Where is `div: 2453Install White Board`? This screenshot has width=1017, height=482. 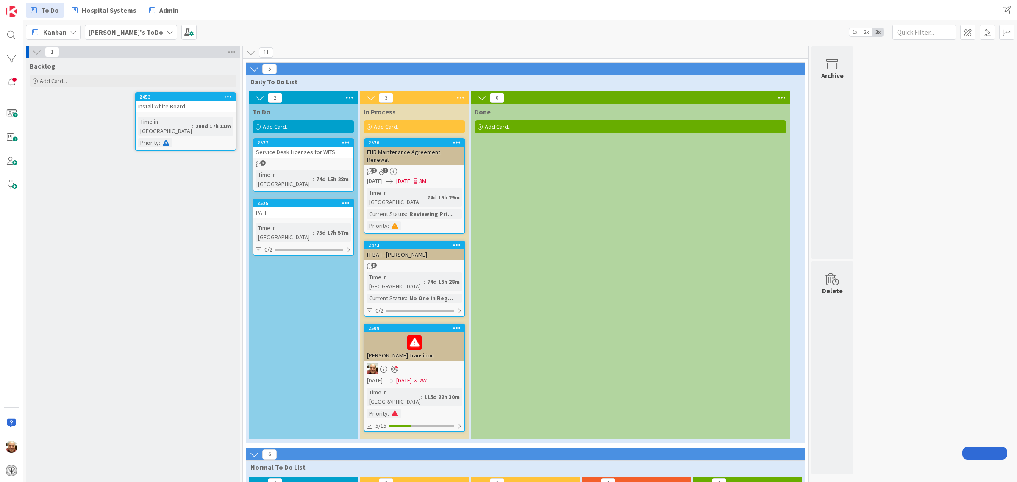
div: 2453Install White Board is located at coordinates (186, 103).